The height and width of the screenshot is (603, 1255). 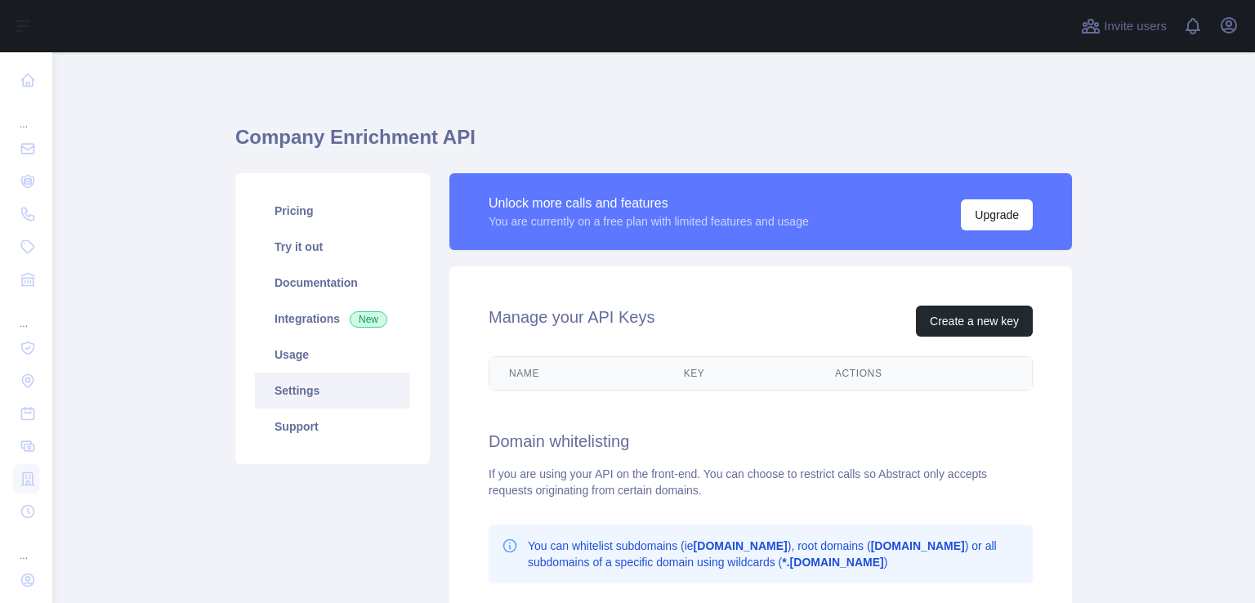 I want to click on p: You can whitelist subdomains (ie ), root domains ( ) or all subdomains of a specific domain using..., so click(x=774, y=554).